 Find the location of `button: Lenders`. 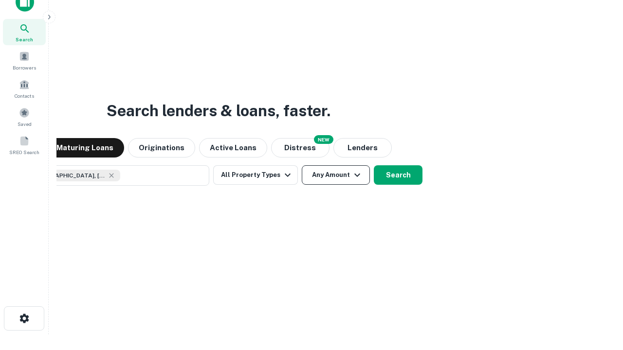

button: Lenders is located at coordinates (363, 148).